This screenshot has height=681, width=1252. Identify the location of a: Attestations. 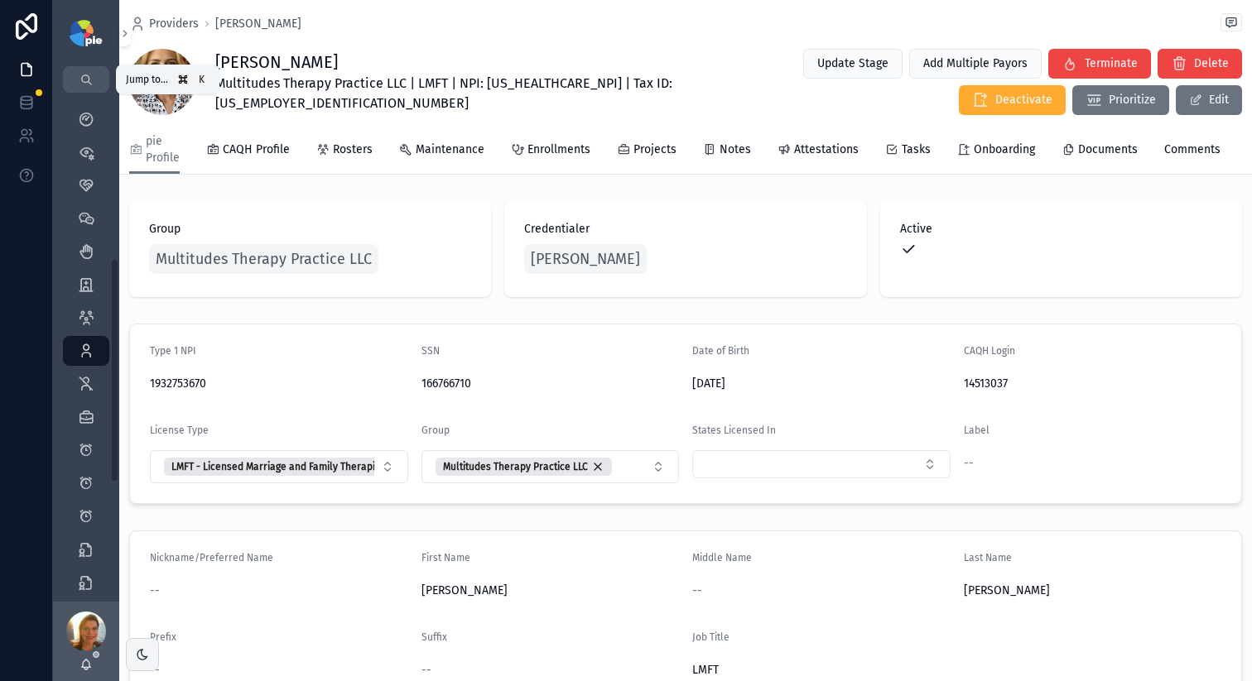
(818, 152).